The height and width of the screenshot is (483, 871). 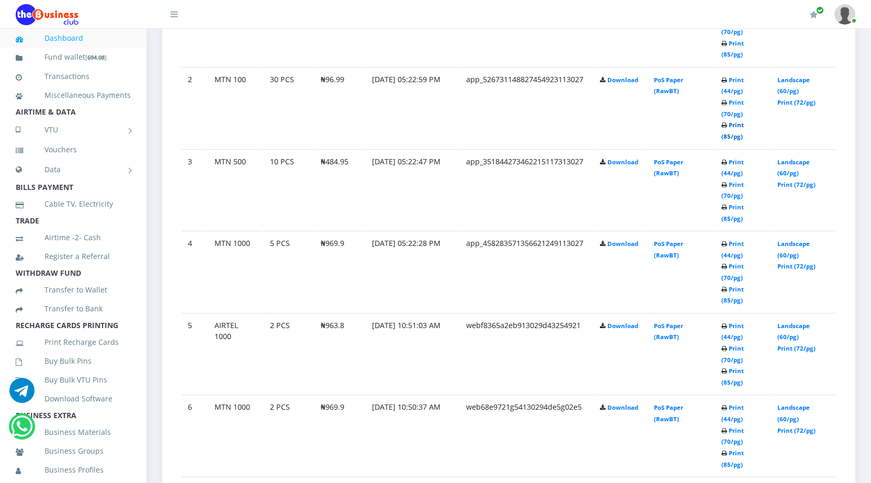 I want to click on td: AIRTEL 1000, so click(x=236, y=353).